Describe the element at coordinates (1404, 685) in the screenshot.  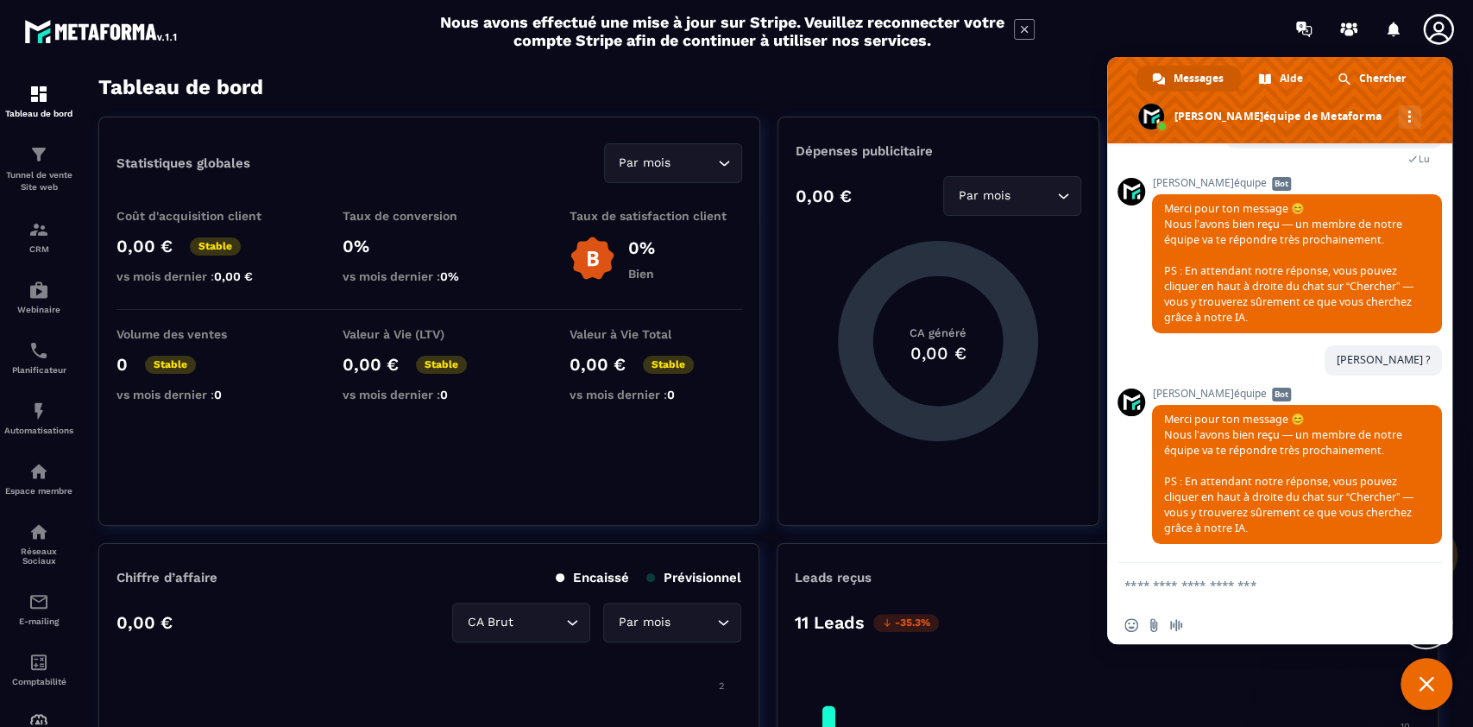
I see `tspan: 12` at that location.